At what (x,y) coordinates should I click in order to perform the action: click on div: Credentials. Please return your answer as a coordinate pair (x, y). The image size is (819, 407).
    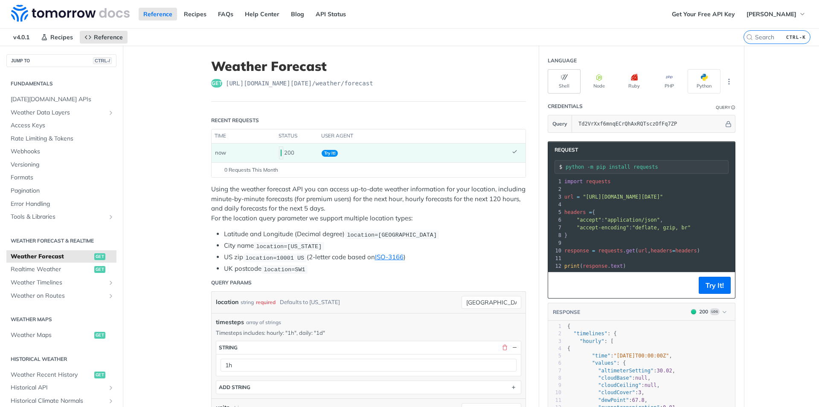
    Looking at the image, I should click on (566, 106).